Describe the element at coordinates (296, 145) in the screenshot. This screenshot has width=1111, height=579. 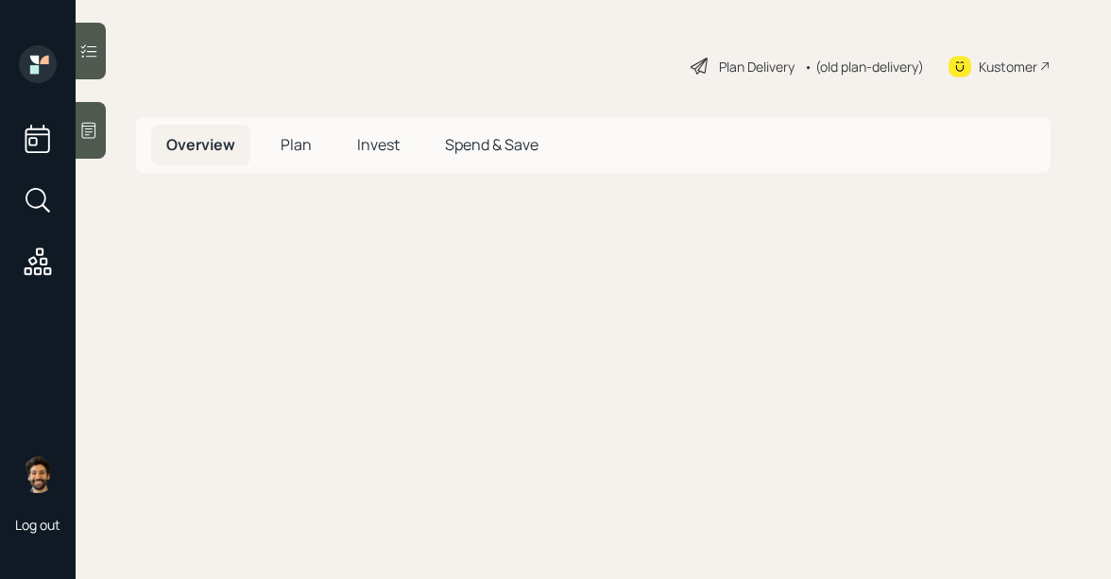
I see `span: Plan` at that location.